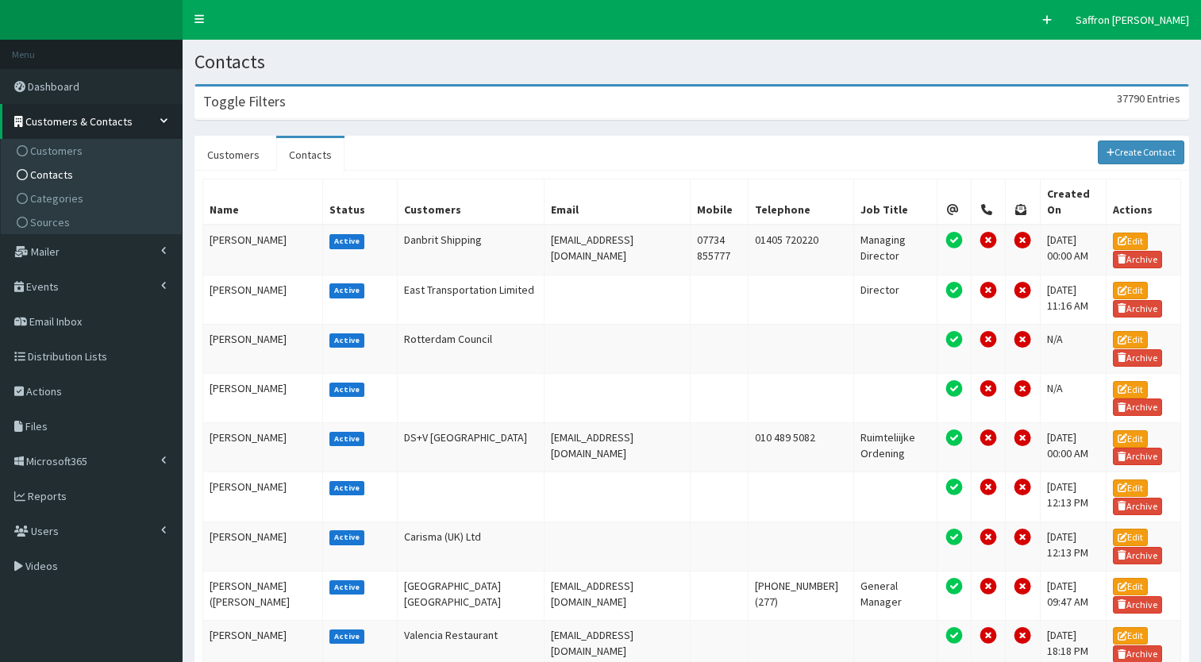 This screenshot has height=662, width=1201. What do you see at coordinates (56, 461) in the screenshot?
I see `span: Microsoft365` at bounding box center [56, 461].